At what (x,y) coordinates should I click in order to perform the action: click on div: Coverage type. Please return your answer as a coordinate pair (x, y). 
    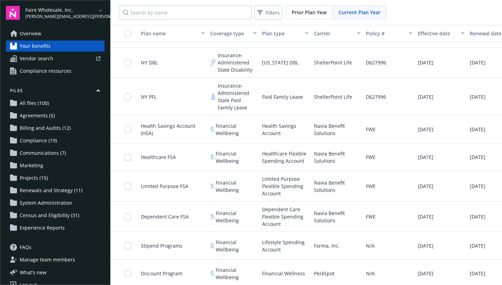
    Looking at the image, I should click on (229, 33).